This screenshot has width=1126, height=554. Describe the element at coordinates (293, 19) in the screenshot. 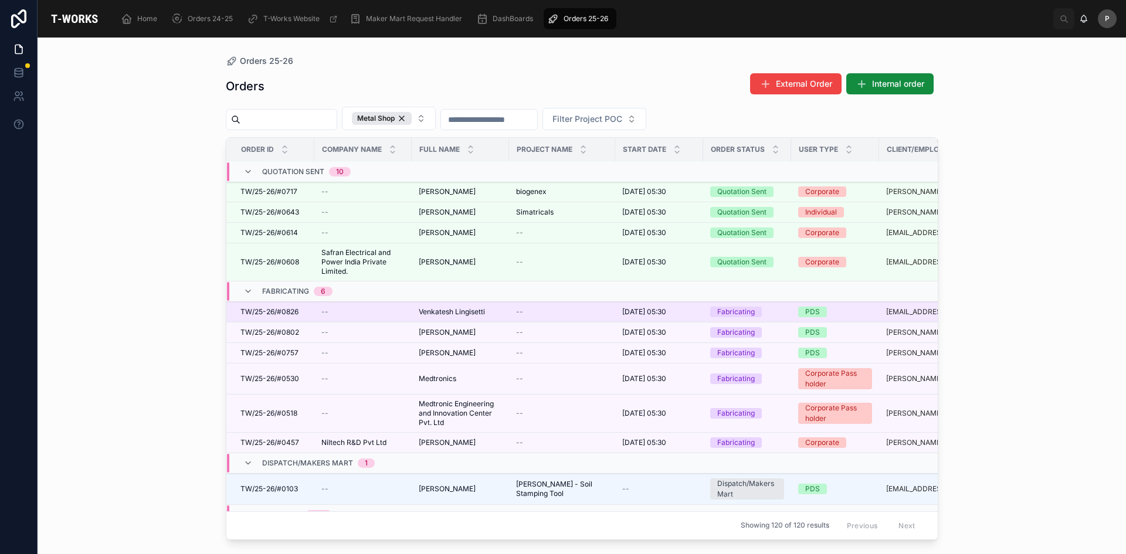

I see `a: T-Works Website` at that location.